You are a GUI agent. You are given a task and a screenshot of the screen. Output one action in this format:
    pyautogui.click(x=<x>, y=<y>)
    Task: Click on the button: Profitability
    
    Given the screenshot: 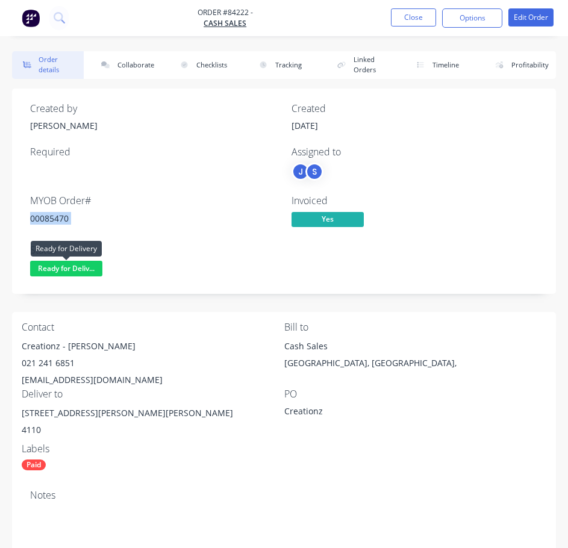 What is the action you would take?
    pyautogui.click(x=520, y=65)
    